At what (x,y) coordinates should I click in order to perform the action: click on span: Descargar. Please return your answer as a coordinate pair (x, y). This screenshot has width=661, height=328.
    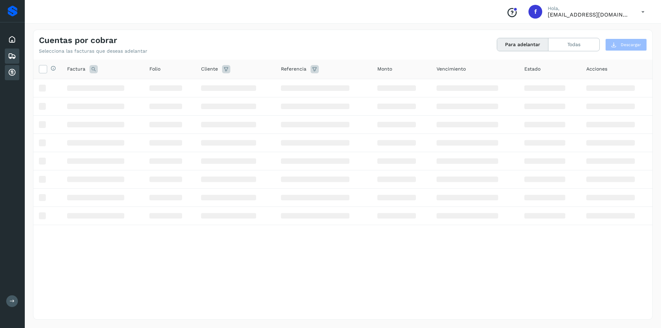
    Looking at the image, I should click on (631, 45).